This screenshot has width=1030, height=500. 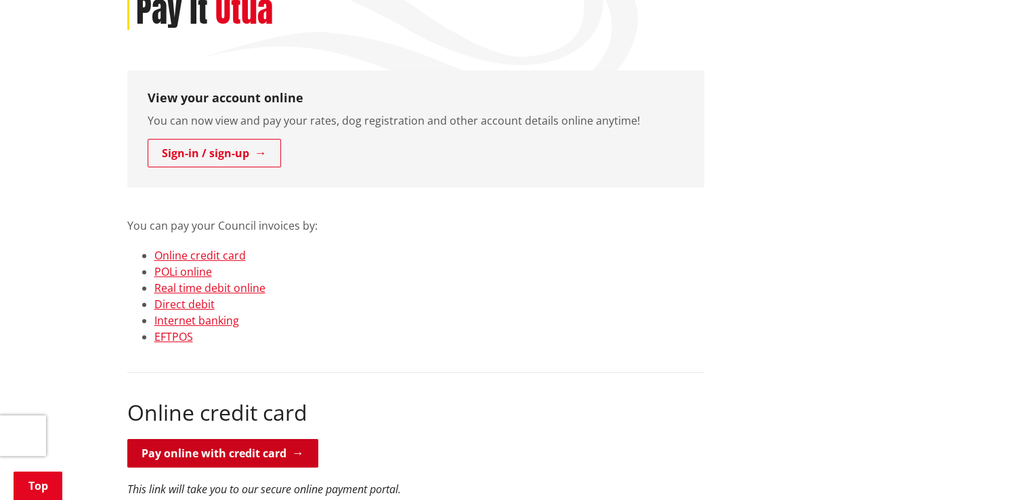 What do you see at coordinates (416, 121) in the screenshot?
I see `p: You can now view and pay your rates, dog registration and other account details online anytime!` at bounding box center [416, 121].